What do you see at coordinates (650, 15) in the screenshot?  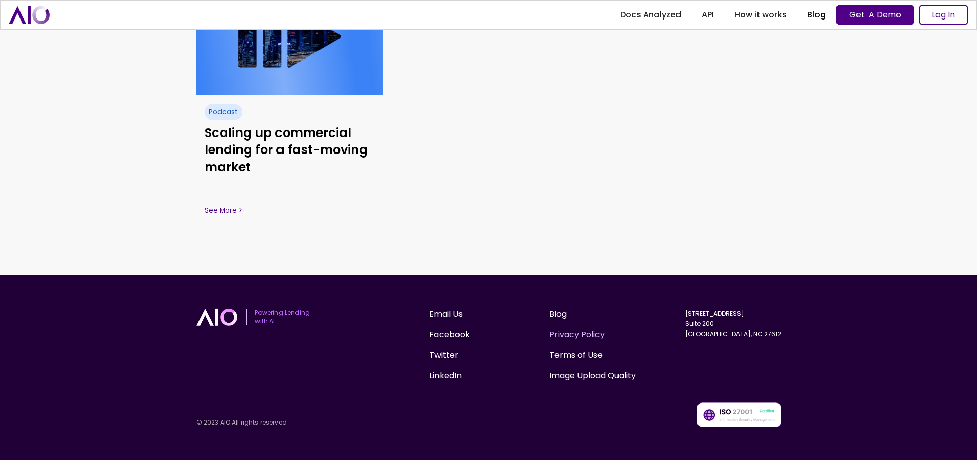 I see `a: Docs Analyzed` at bounding box center [650, 15].